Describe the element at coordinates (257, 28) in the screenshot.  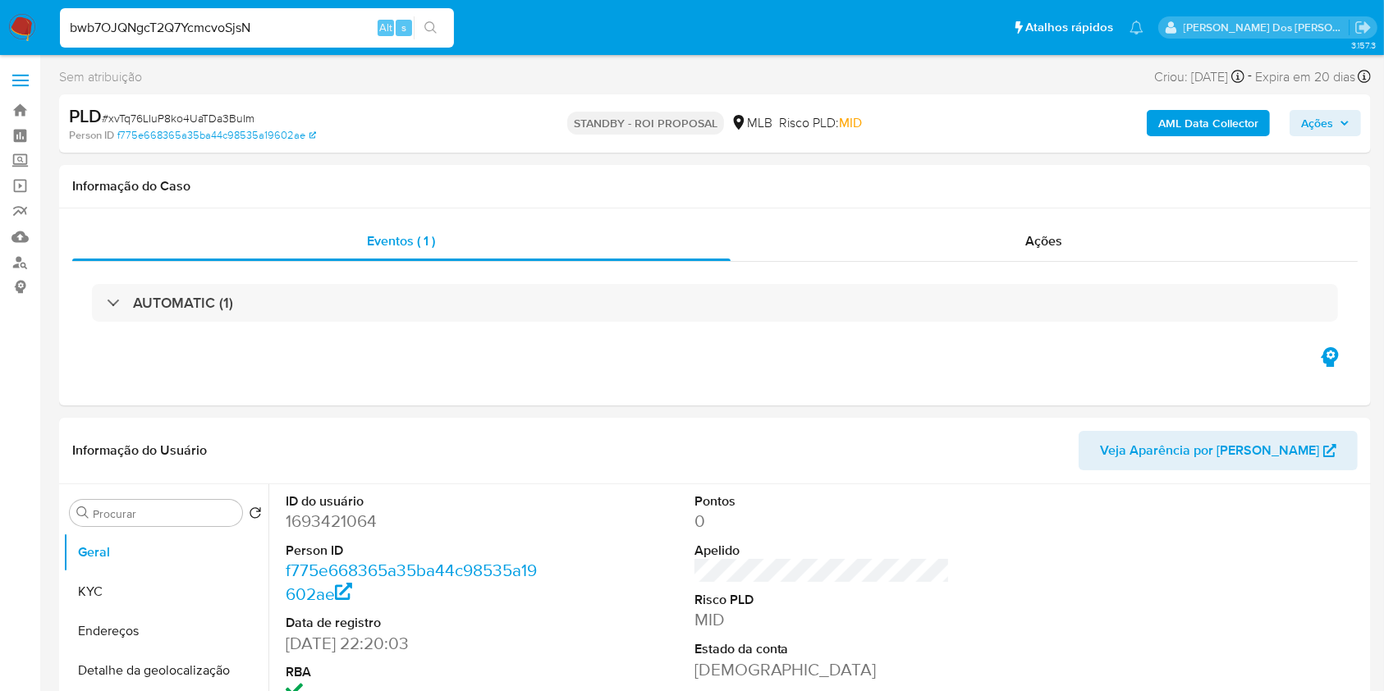
I see `input: Pesquise usuários ou casos...` at that location.